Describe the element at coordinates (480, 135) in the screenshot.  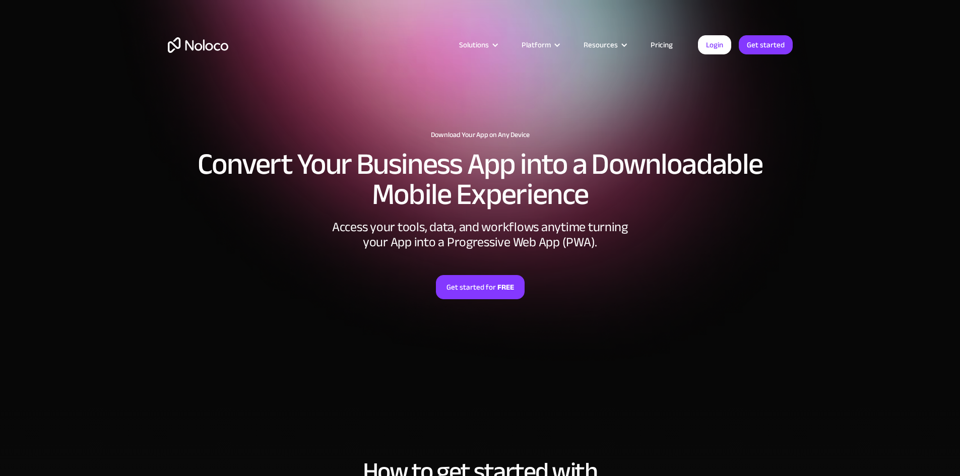
I see `h1: Download Your App on Any Device` at that location.